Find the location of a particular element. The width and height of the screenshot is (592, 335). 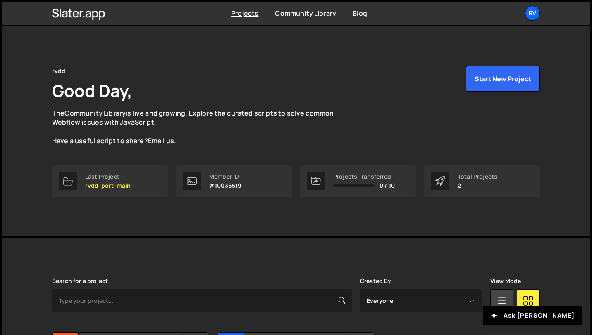

div: Projects Transferred is located at coordinates (364, 177).